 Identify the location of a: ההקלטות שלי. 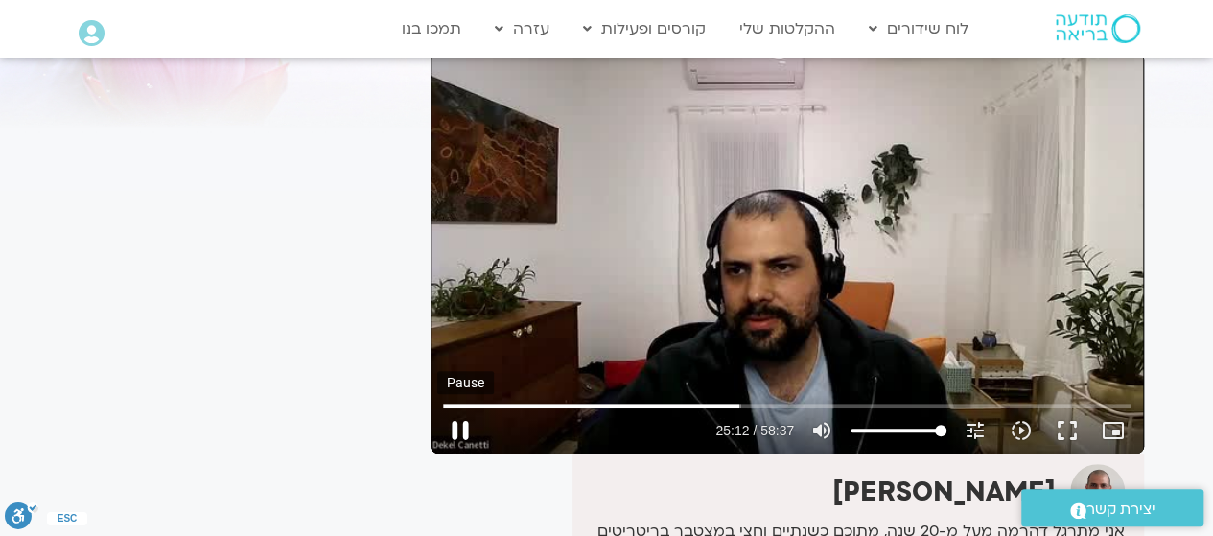
(787, 29).